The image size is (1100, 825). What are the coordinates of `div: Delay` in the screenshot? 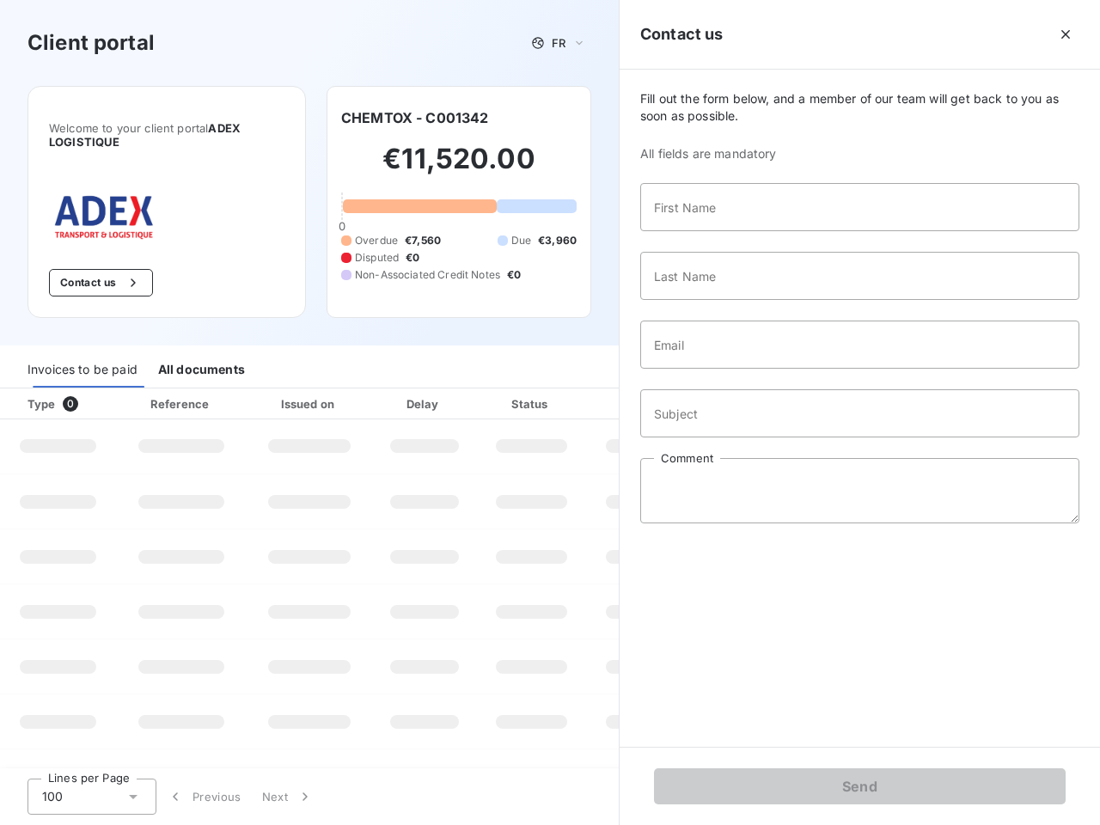 It's located at (425, 404).